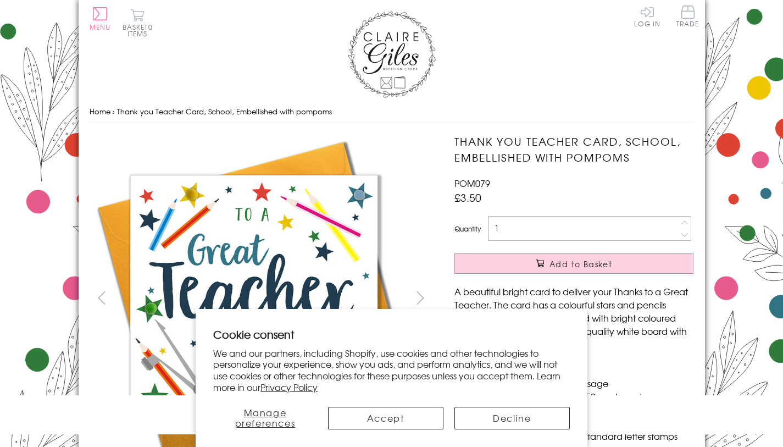 The height and width of the screenshot is (447, 783). I want to click on p: We and our partners, including Shopify, use cookies and other technologies to personalize your ex..., so click(391, 370).